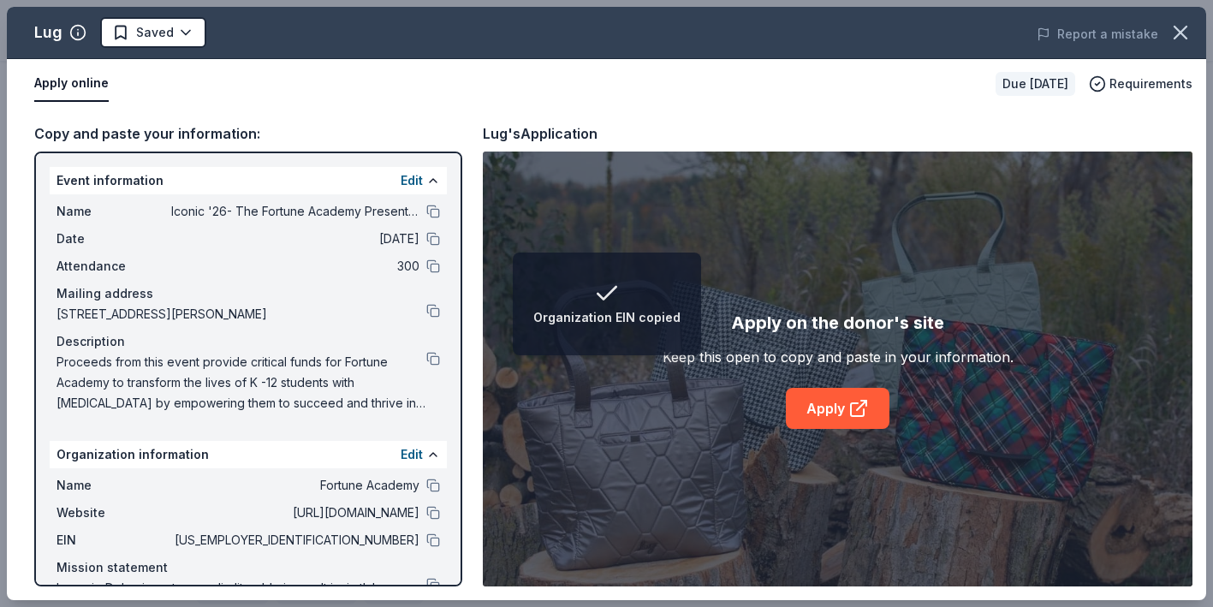  Describe the element at coordinates (295, 485) in the screenshot. I see `span: Fortune Academy` at that location.